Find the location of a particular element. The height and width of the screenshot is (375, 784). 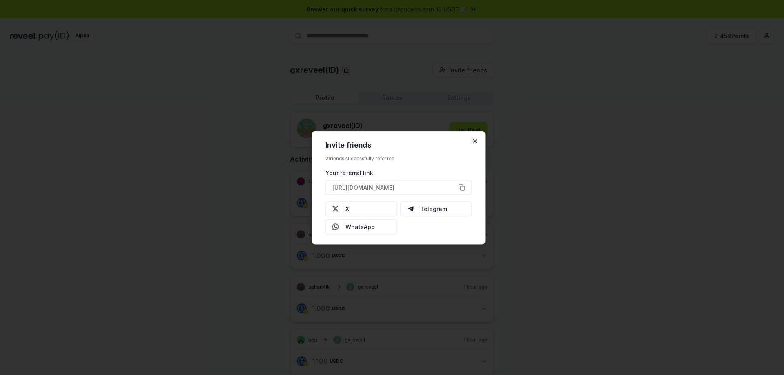

button: WhatsApp is located at coordinates (361, 226).